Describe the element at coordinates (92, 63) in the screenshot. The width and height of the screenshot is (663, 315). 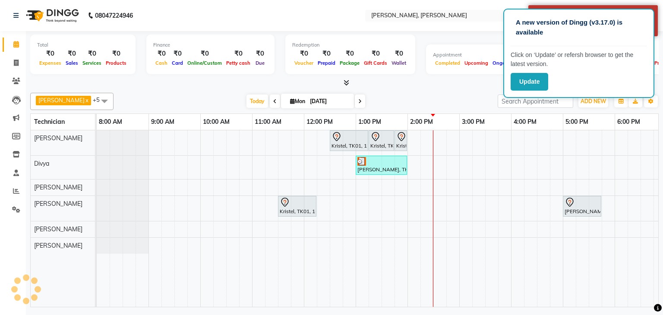
I see `span: Services` at that location.